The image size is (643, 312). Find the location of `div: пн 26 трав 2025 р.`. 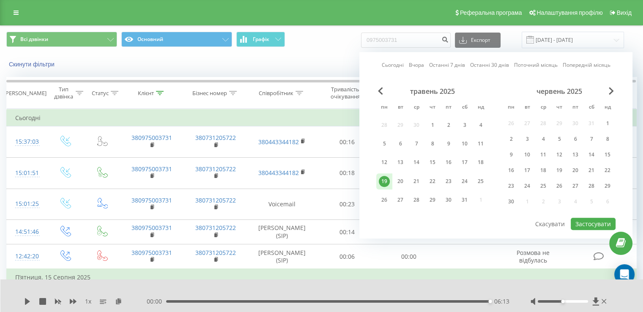

div: пн 26 трав 2025 р. is located at coordinates (385, 200).